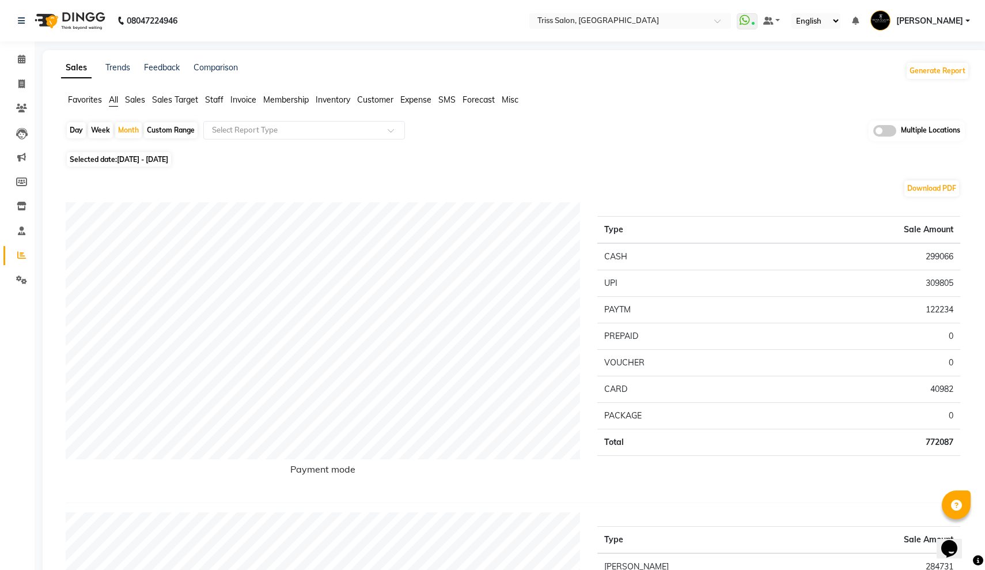  Describe the element at coordinates (681, 256) in the screenshot. I see `td: CASH` at that location.